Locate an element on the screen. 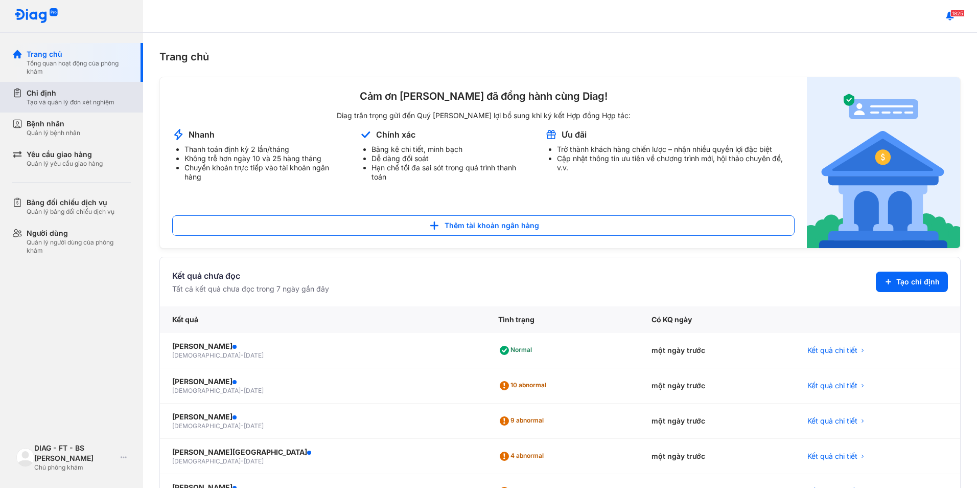 The image size is (977, 488). div: Tất cả kết quả chưa đọc trong 7 ngày gần đây is located at coordinates (251, 289).